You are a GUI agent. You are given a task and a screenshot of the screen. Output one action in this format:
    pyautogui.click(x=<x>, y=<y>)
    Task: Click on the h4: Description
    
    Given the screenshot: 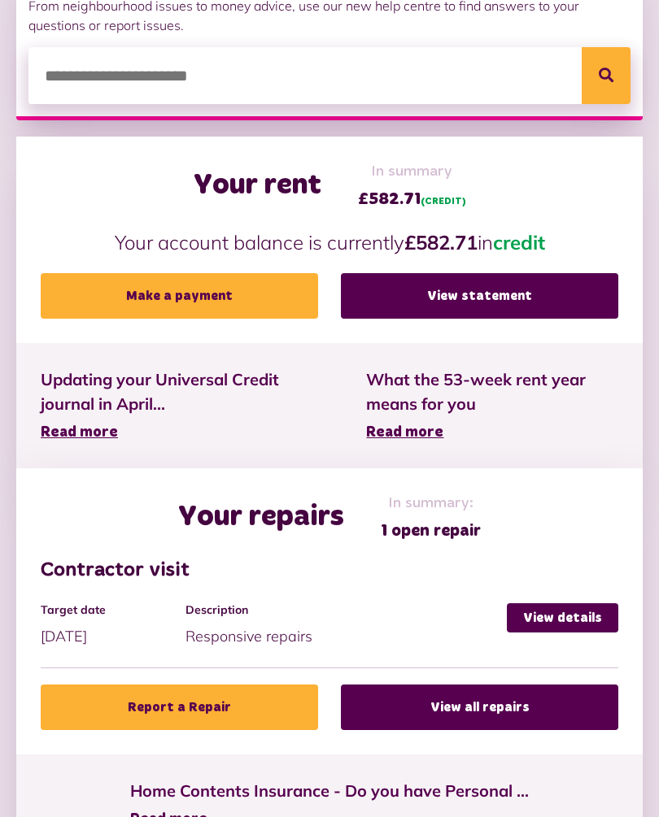 What is the action you would take?
    pyautogui.click(x=342, y=610)
    